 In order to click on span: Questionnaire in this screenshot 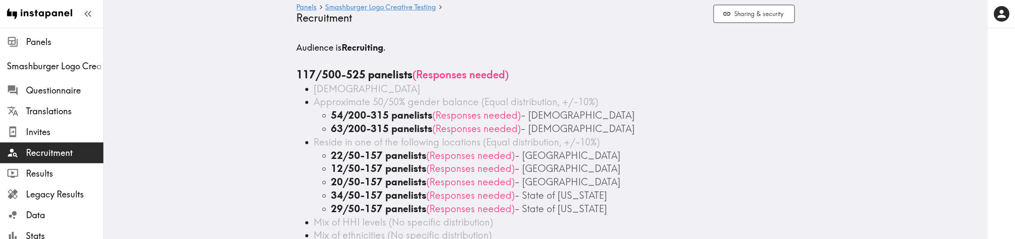, I will do `click(64, 90)`.